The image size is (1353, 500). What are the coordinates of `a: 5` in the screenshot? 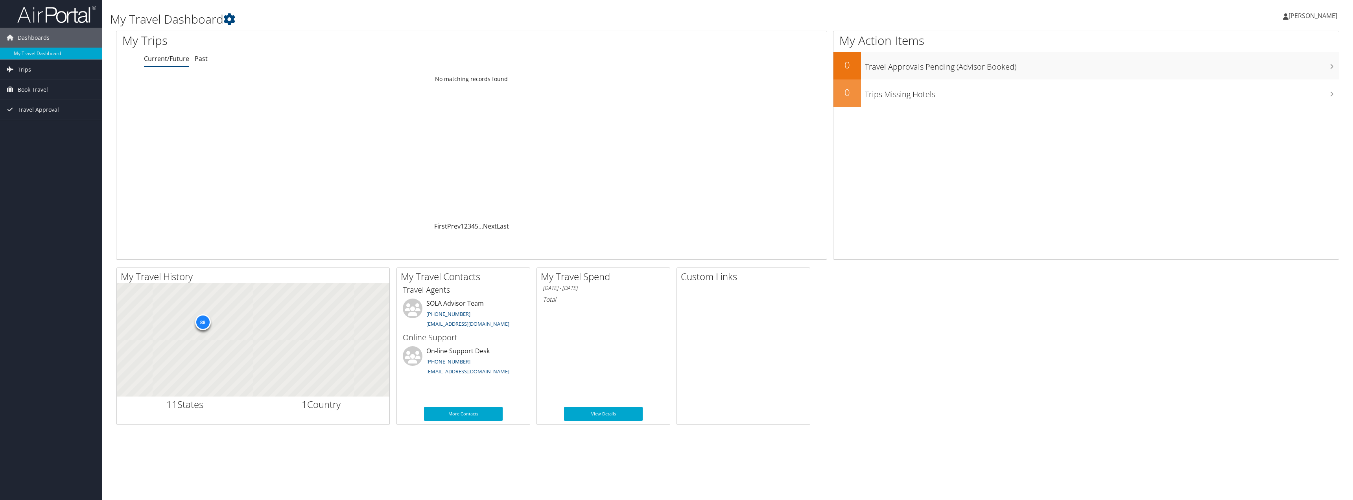 It's located at (476, 226).